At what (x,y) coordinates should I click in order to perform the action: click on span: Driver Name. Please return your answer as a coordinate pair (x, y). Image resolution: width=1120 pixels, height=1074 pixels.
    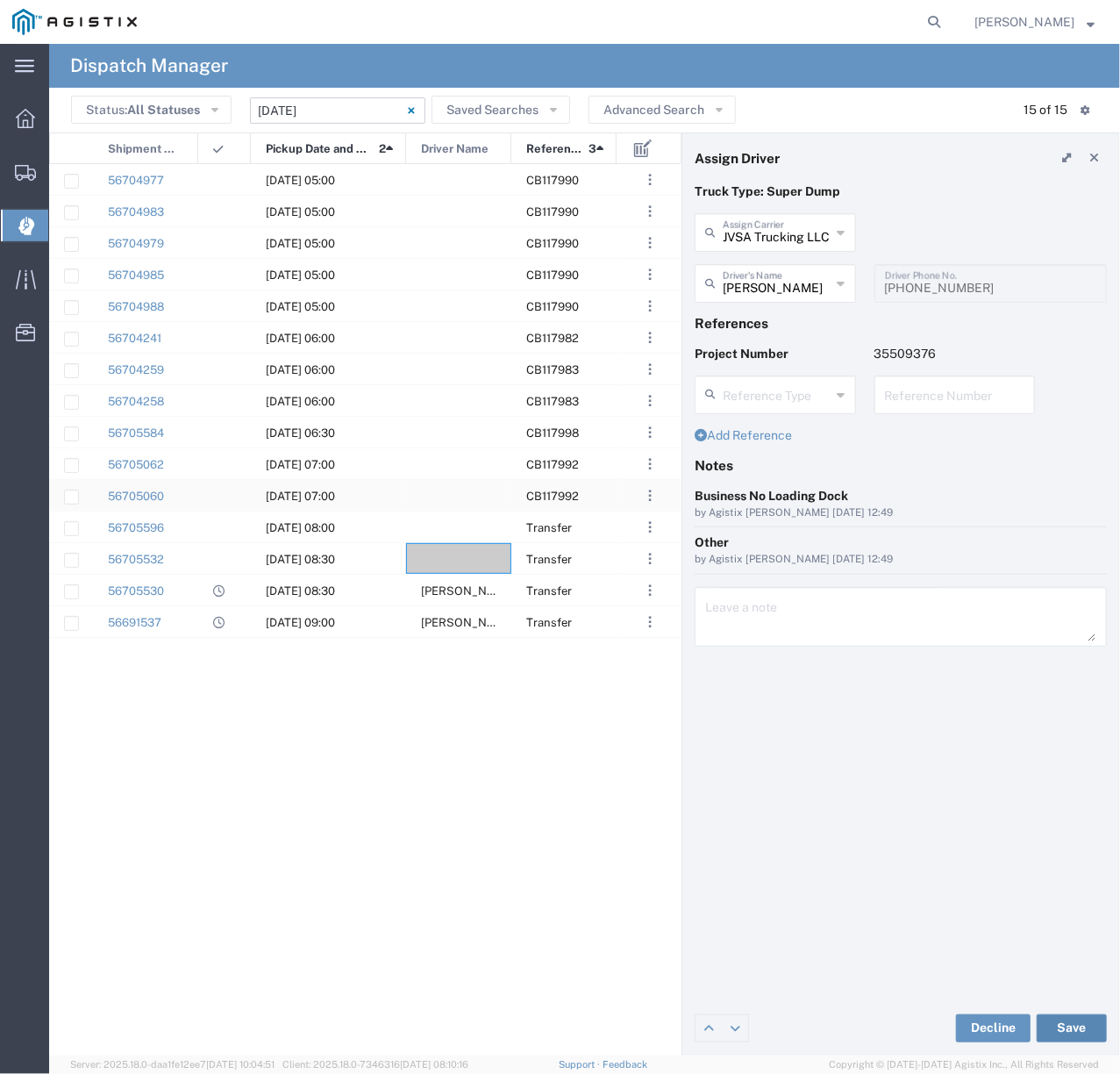
    Looking at the image, I should click on (455, 149).